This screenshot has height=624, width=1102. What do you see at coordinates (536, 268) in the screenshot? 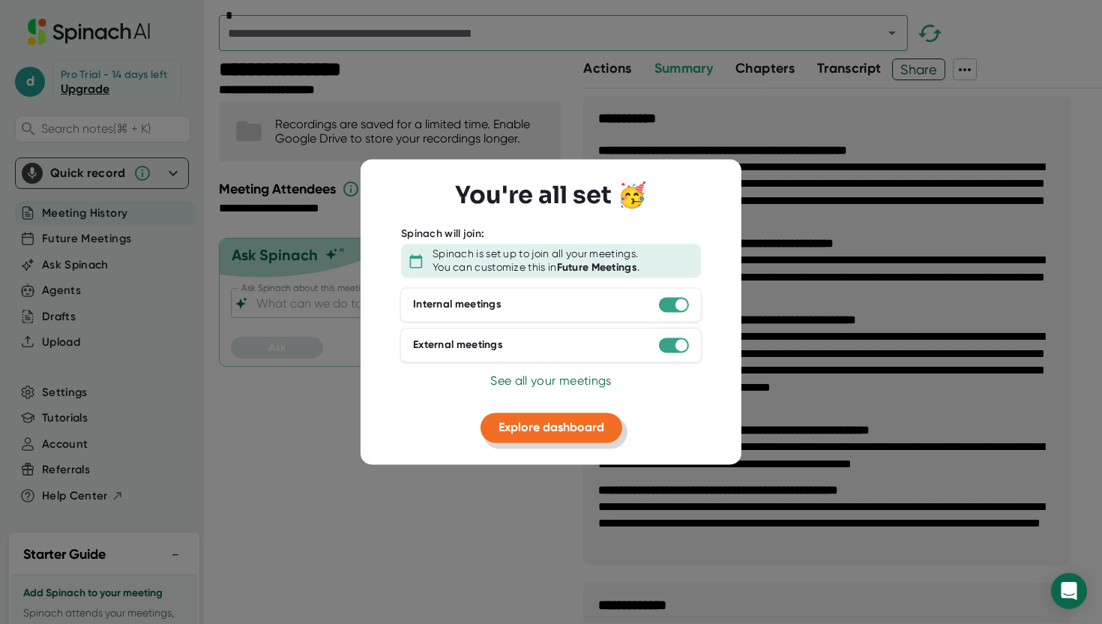
I see `div: You can customize this in .` at bounding box center [536, 268].